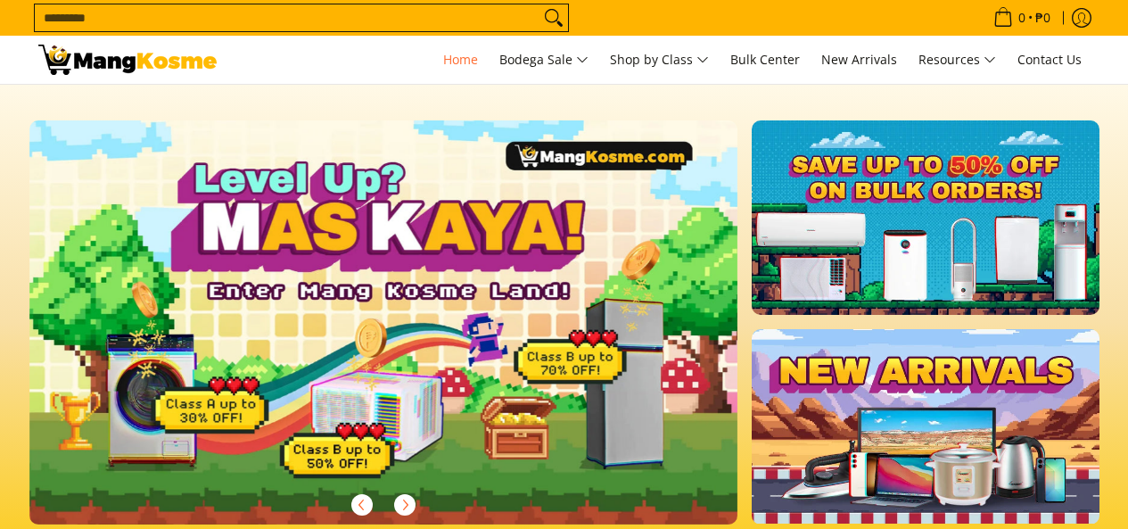 The width and height of the screenshot is (1128, 529). Describe the element at coordinates (1022, 18) in the screenshot. I see `span: 0` at that location.